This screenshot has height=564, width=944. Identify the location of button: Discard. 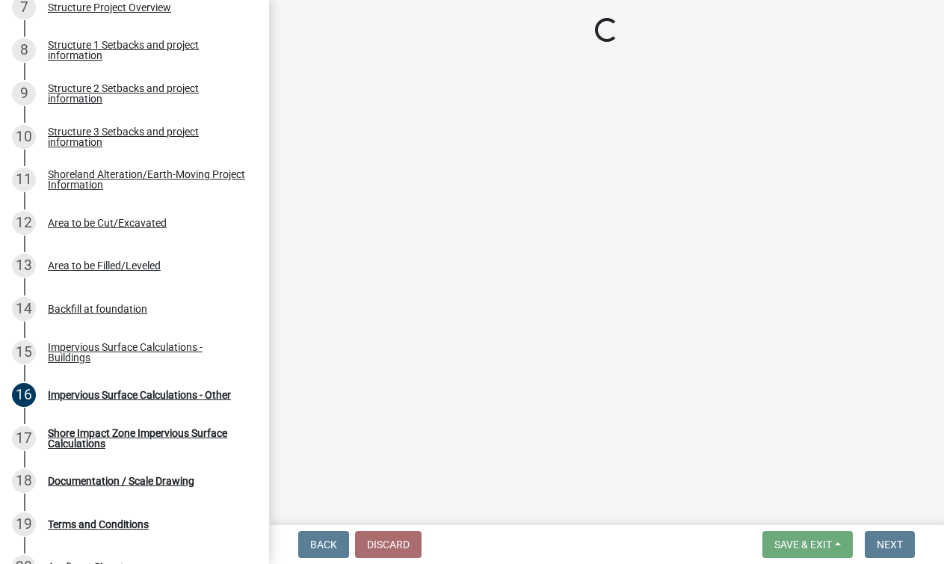
(388, 544).